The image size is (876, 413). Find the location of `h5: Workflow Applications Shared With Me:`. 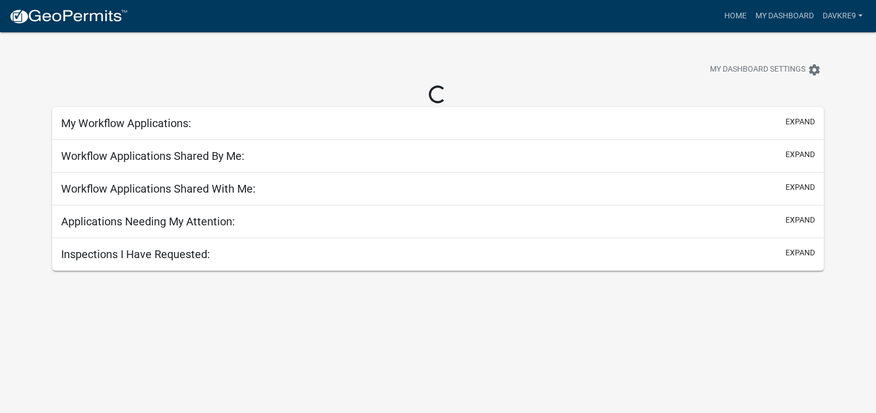

h5: Workflow Applications Shared With Me: is located at coordinates (158, 189).